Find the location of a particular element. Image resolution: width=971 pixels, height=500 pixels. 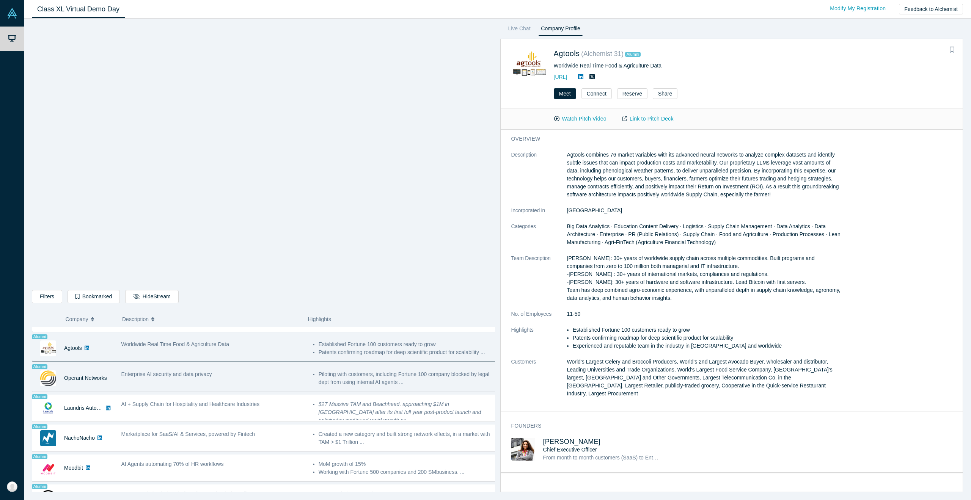

span: Company is located at coordinates (77, 319).